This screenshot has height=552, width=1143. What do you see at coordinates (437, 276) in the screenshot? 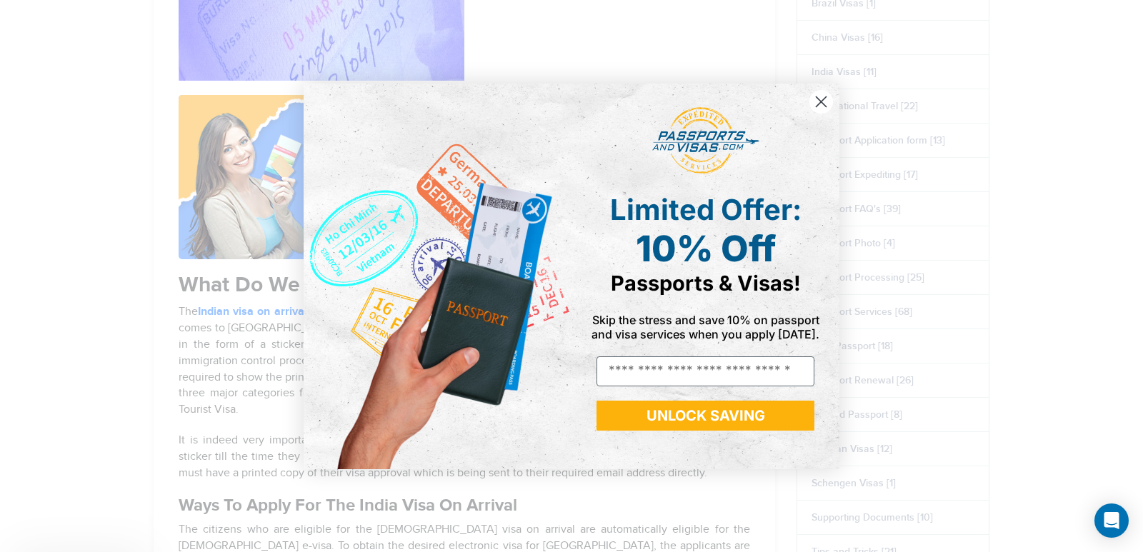
I see `img: de9cda0d-0715-46ca-9a25-073762a91ba7.png` at bounding box center [437, 276].